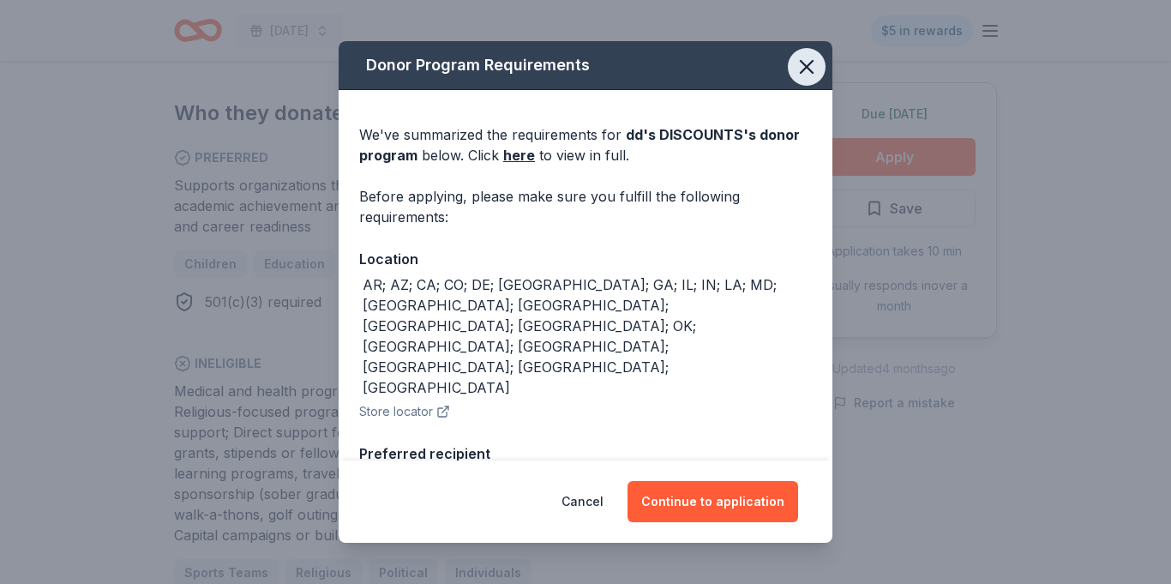 The image size is (1171, 584). What do you see at coordinates (586, 207) in the screenshot?
I see `div: Before applying, please make sure you fulfill the following requirements:` at bounding box center [586, 207].